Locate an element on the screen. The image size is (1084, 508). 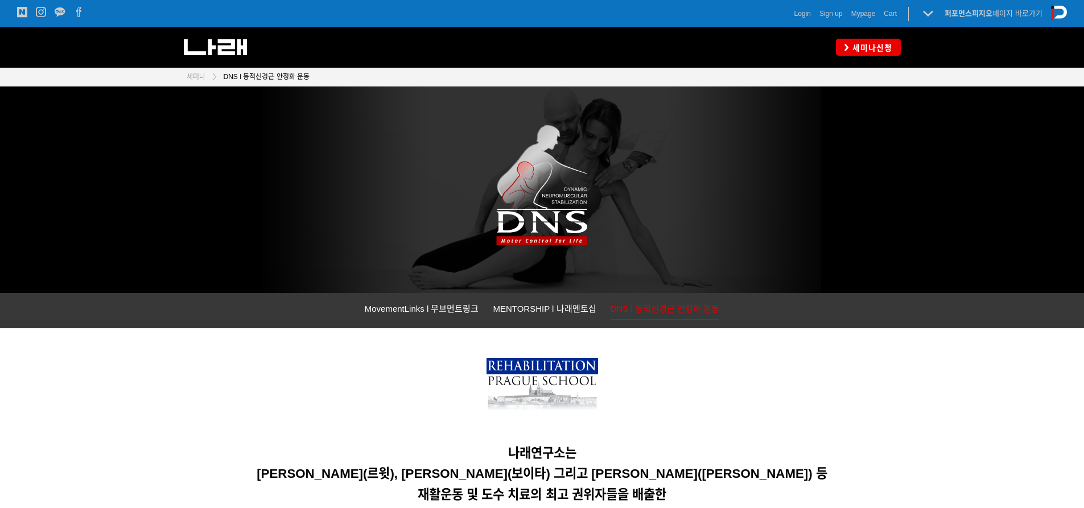
span: 재활운동 및 도수 치료의 최고 권위자들을 배출한 is located at coordinates (542, 494).